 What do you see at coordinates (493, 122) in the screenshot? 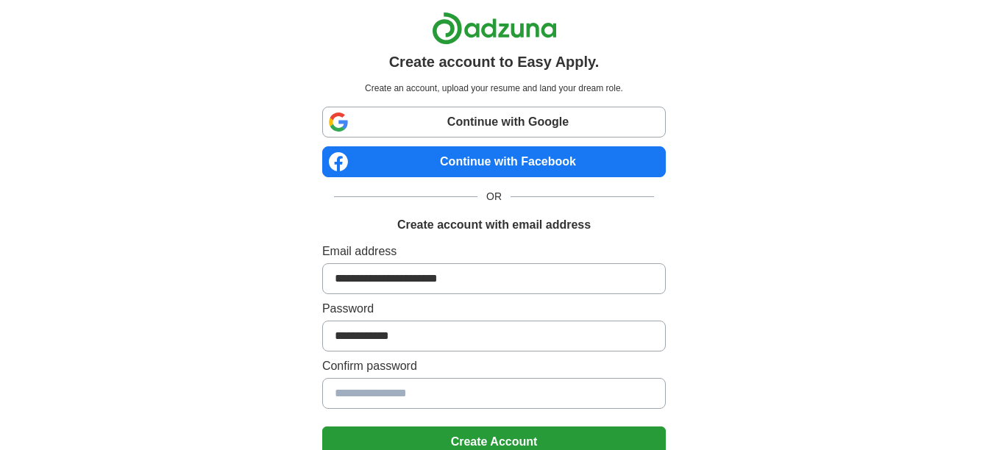
I see `a: Continue with Google` at bounding box center [493, 122].